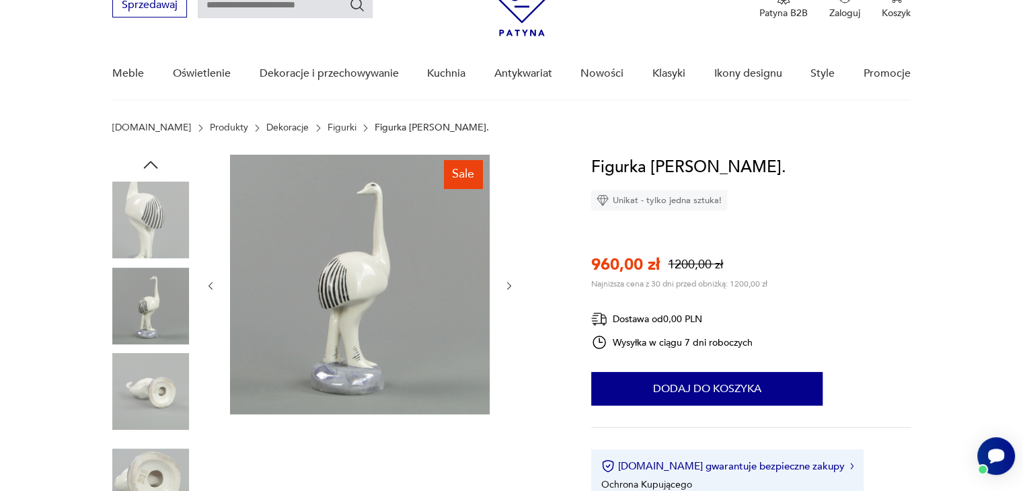 The height and width of the screenshot is (491, 1023). I want to click on a: Kuchnia, so click(446, 73).